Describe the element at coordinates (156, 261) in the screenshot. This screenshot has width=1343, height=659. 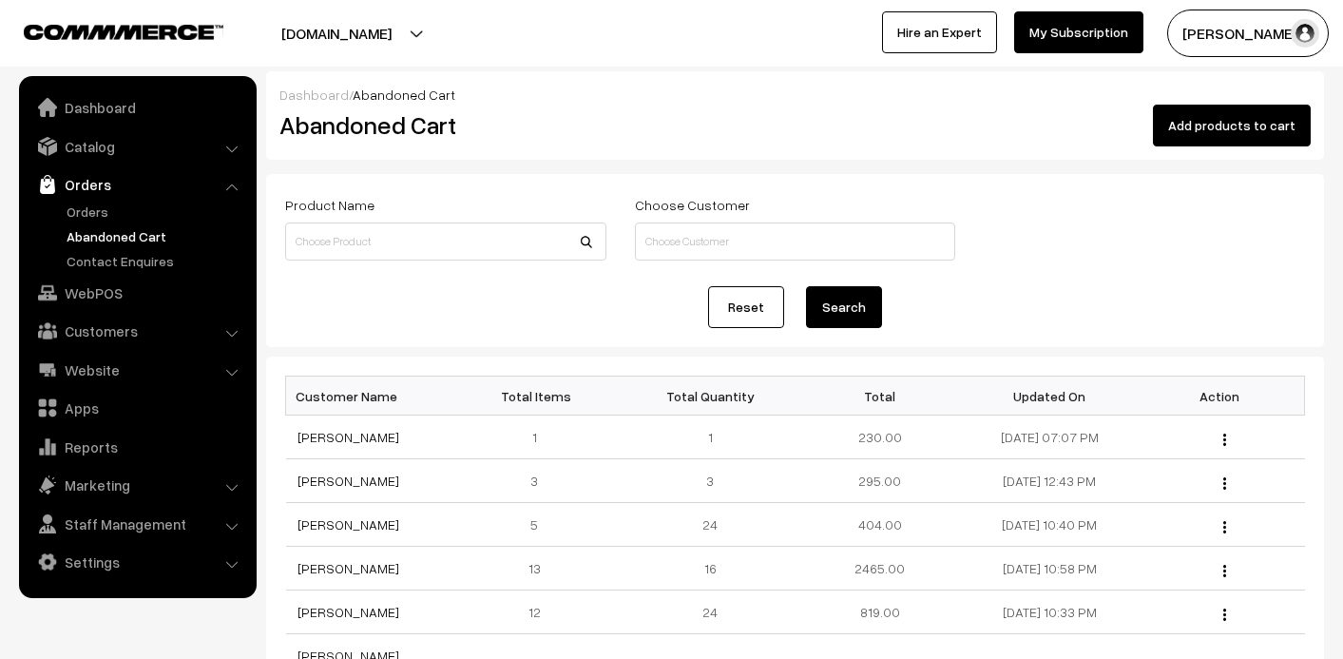
I see `a: Contact Enquires` at that location.